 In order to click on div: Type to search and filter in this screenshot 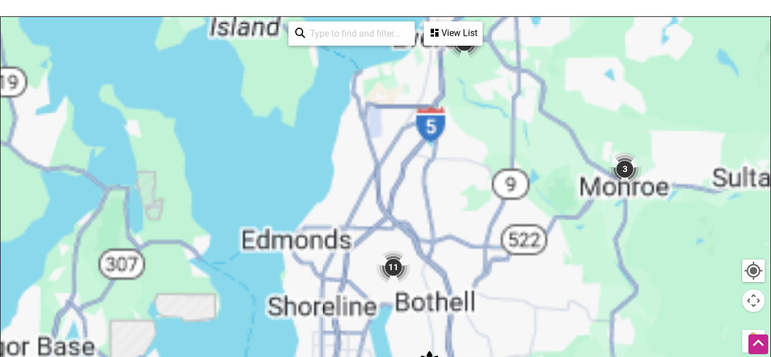, I will do `click(351, 33)`.